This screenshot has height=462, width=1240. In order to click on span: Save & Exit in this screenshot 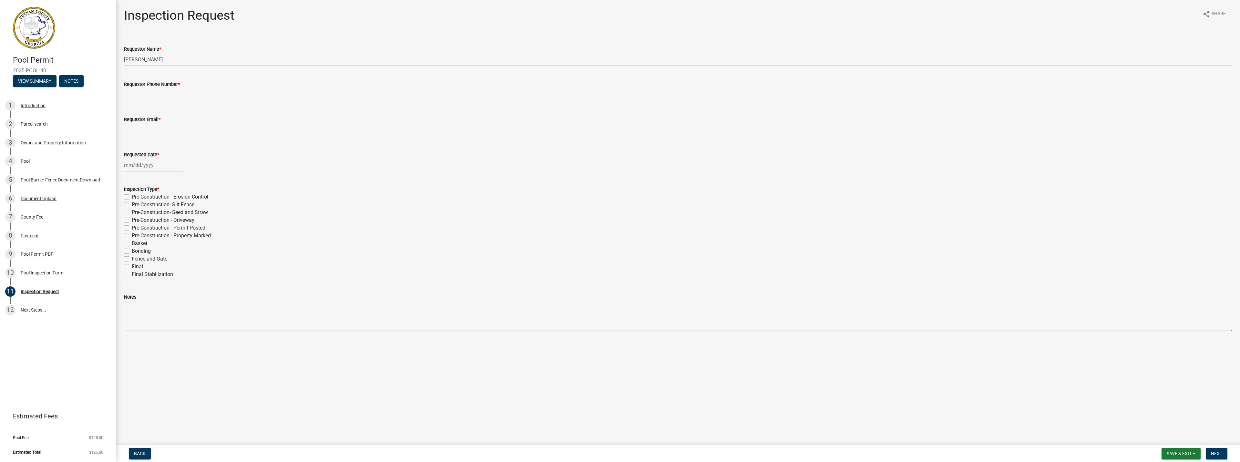, I will do `click(1179, 454)`.